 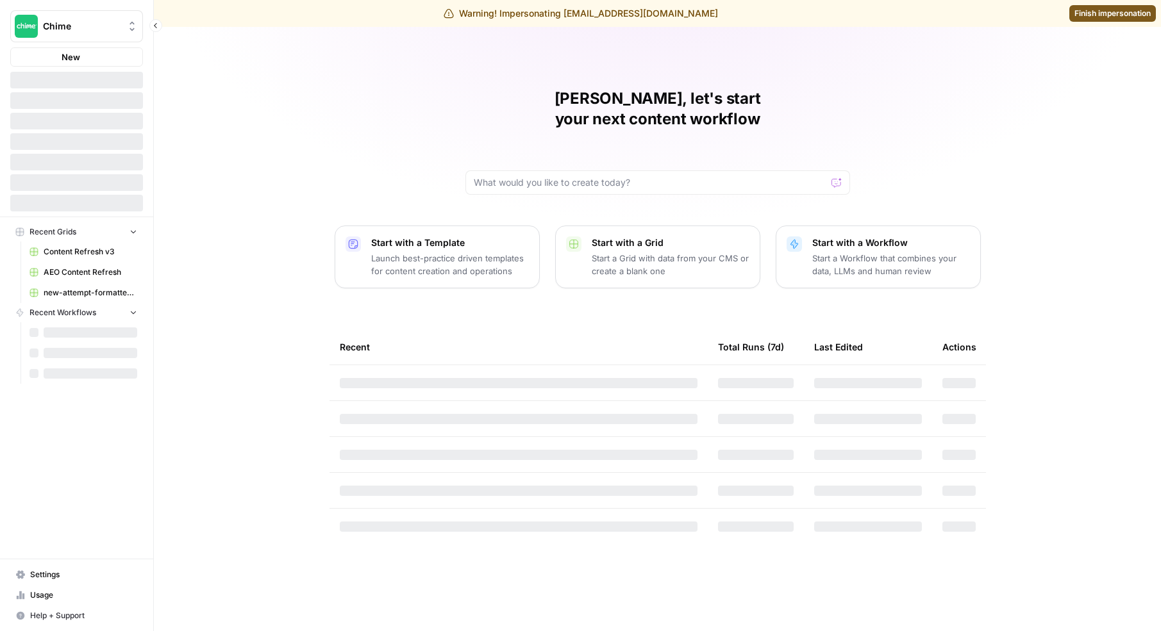 I want to click on span: Content Refresh v3, so click(x=90, y=252).